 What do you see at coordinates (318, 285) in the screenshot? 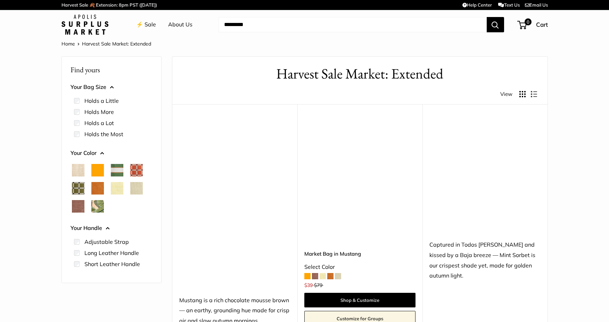
I see `span: $79` at bounding box center [318, 285].